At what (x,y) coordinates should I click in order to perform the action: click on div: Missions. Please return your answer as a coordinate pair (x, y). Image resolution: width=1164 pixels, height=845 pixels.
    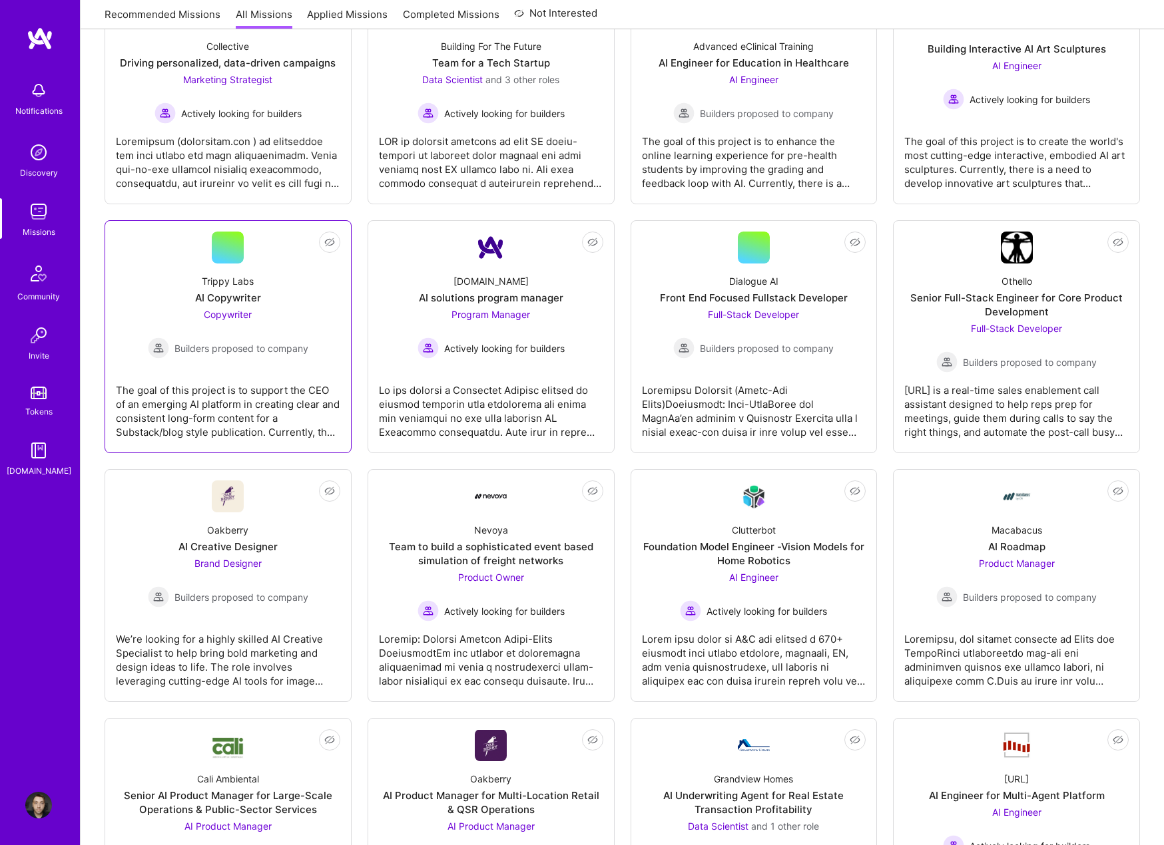
    Looking at the image, I should click on (39, 232).